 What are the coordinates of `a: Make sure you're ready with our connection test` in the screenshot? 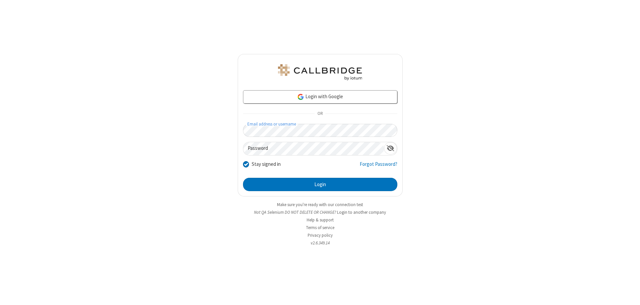 It's located at (320, 205).